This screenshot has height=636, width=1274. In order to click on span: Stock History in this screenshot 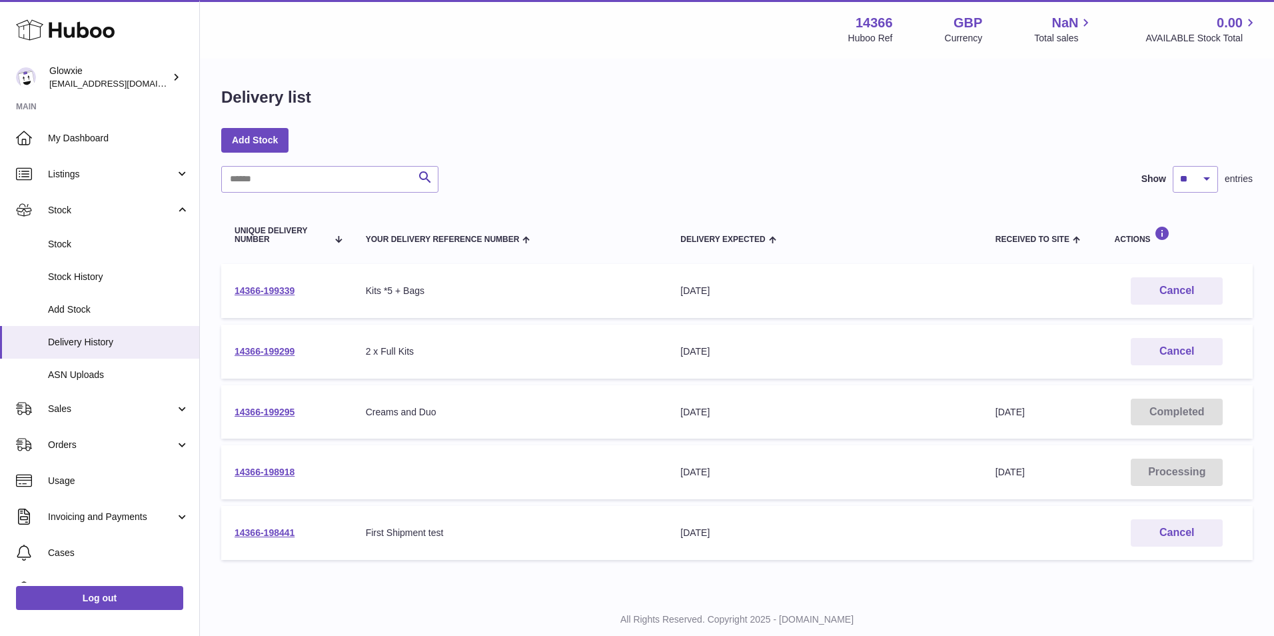, I will do `click(119, 277)`.